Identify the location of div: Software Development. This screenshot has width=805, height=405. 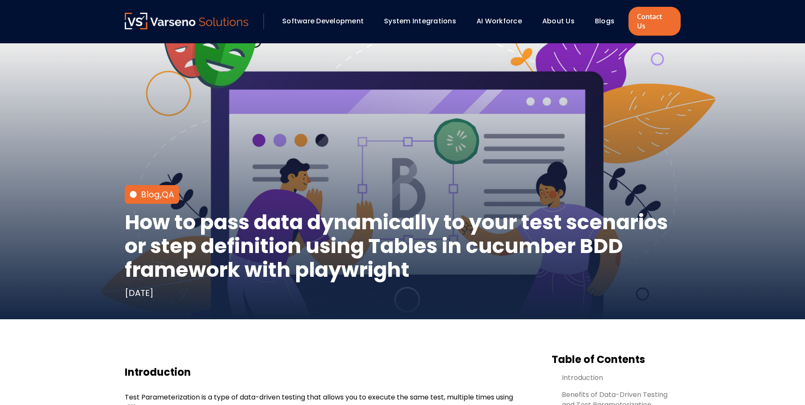
(327, 21).